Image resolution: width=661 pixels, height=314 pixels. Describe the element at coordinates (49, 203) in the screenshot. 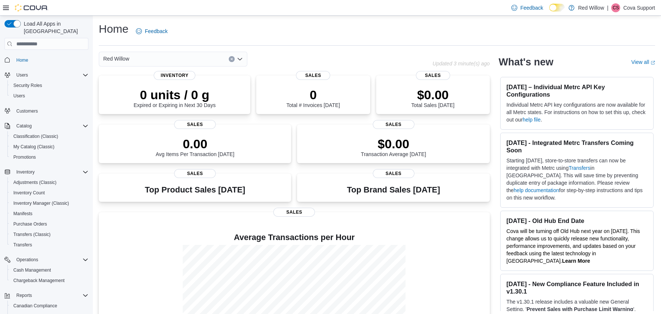

I see `span: Inventory Manager (Classic)` at that location.